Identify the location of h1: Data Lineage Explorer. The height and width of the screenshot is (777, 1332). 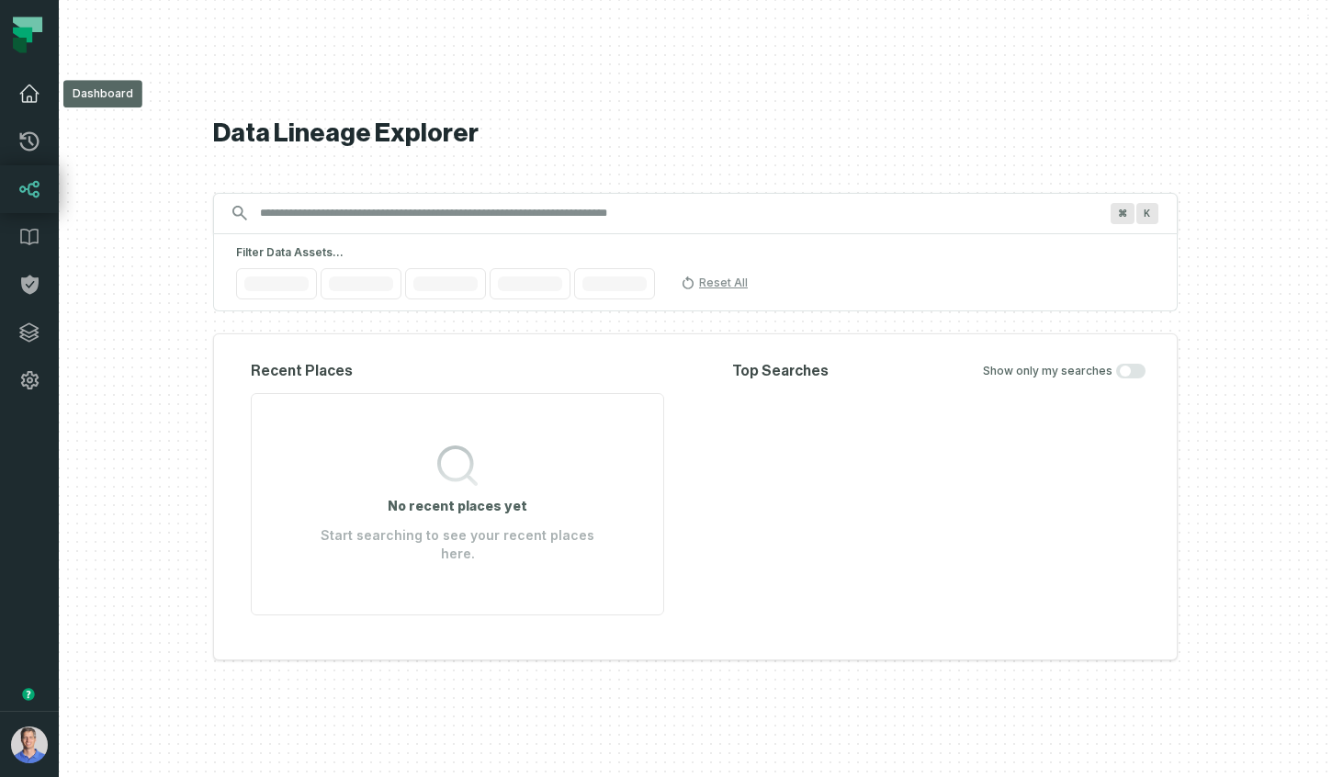
(695, 133).